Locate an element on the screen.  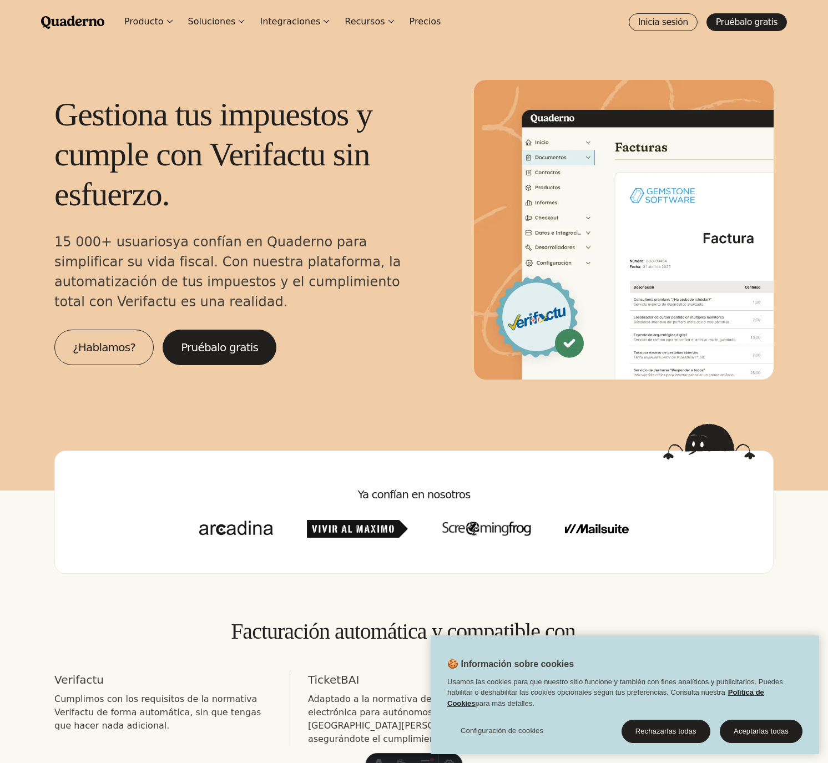
img: Vivir al Máximo is located at coordinates (357, 529).